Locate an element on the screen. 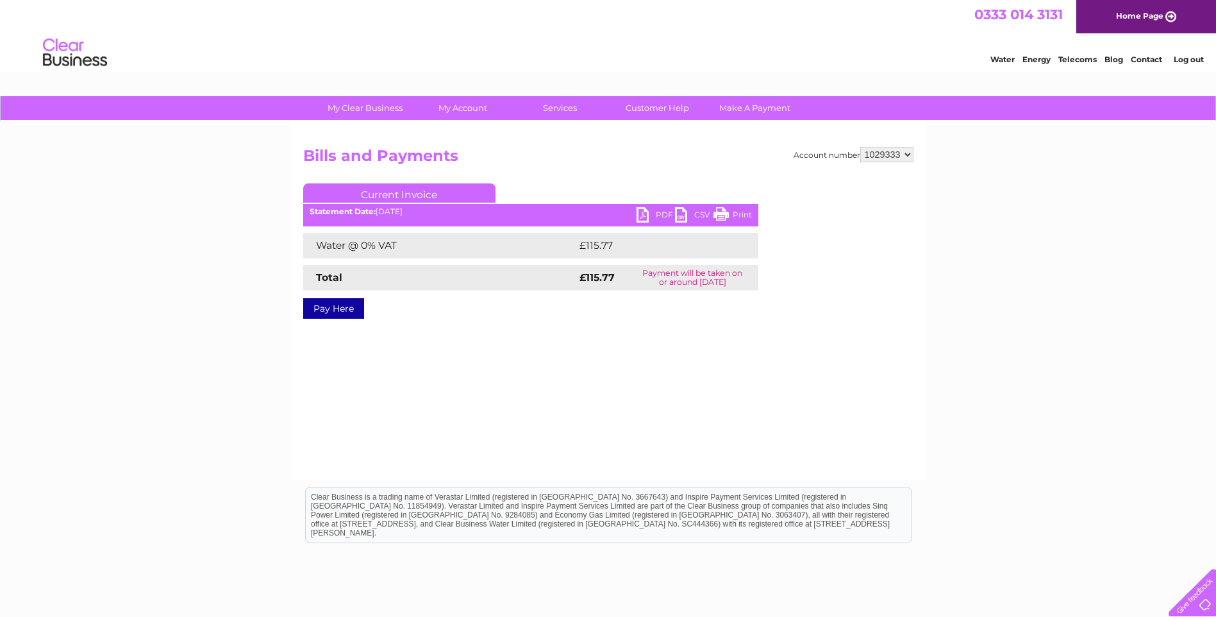 Image resolution: width=1216 pixels, height=617 pixels. a: Energy is located at coordinates (1037, 59).